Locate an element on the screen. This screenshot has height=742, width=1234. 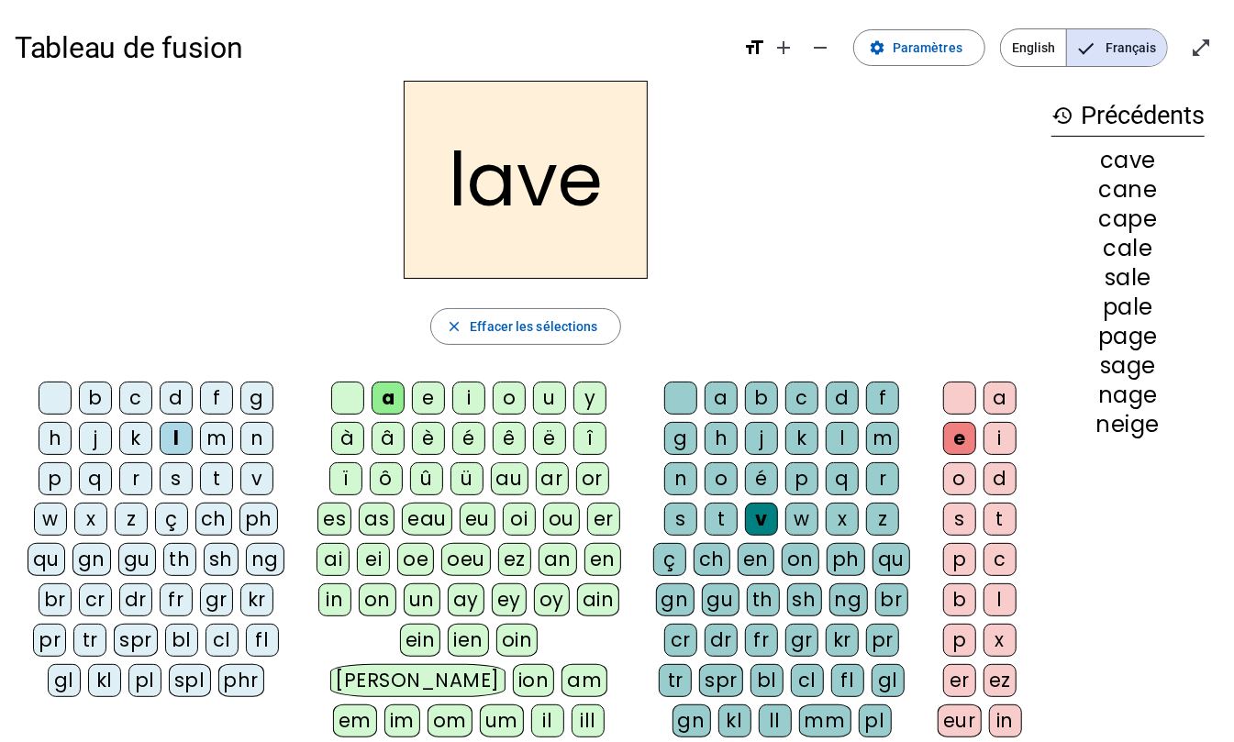
div: z is located at coordinates (883, 519).